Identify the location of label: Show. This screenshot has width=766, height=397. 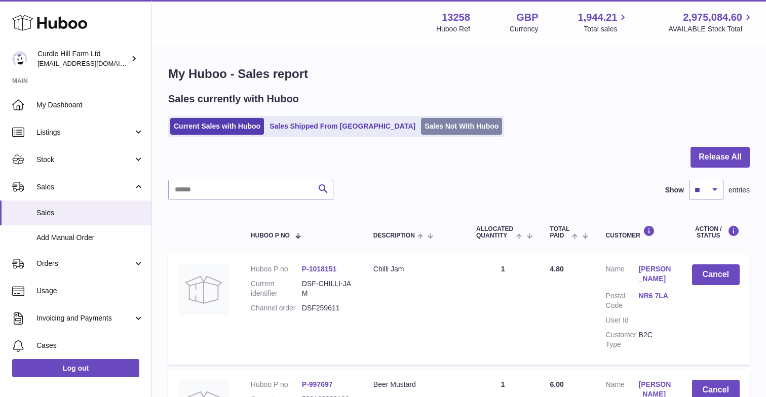
(674, 190).